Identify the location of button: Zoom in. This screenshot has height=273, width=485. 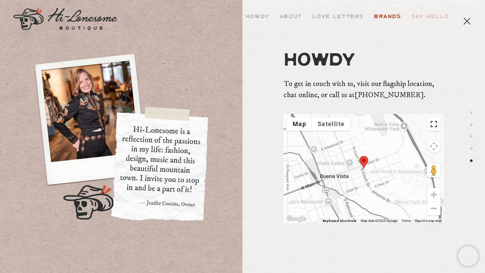
(434, 195).